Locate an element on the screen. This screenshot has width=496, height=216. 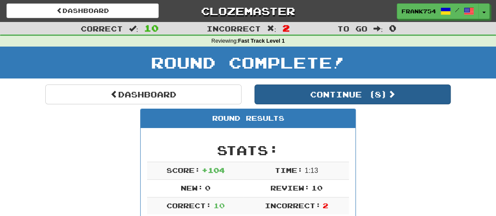
span: + 104 is located at coordinates (213, 170).